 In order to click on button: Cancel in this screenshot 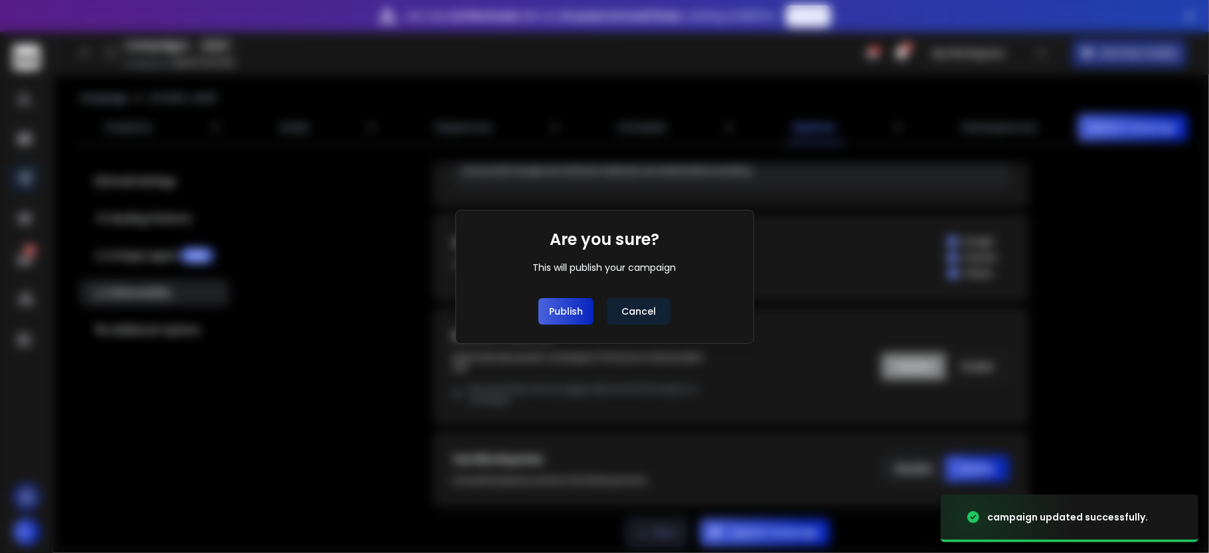, I will do `click(639, 311)`.